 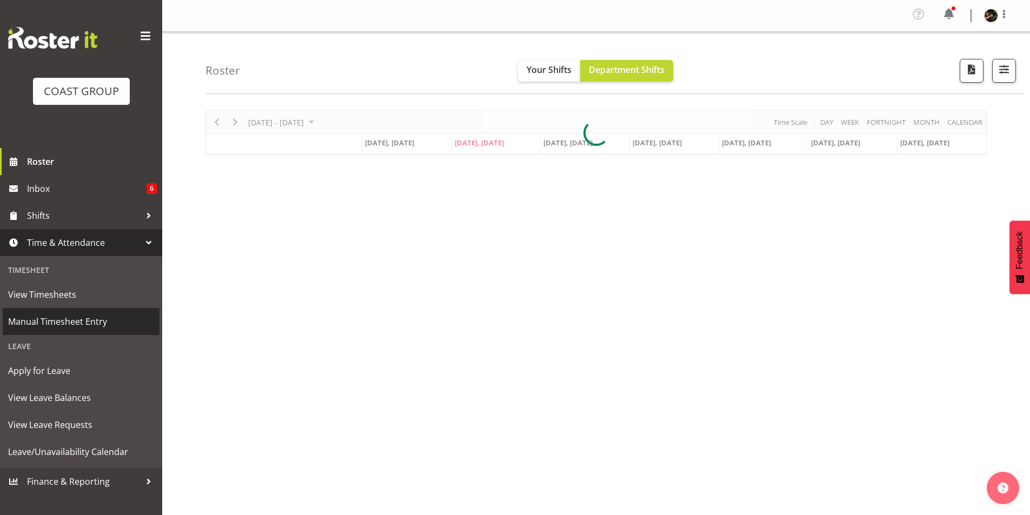 What do you see at coordinates (991, 16) in the screenshot?
I see `img: alan-burrowsbb943395863b3ae7062c263e1c991831.png` at bounding box center [991, 16].